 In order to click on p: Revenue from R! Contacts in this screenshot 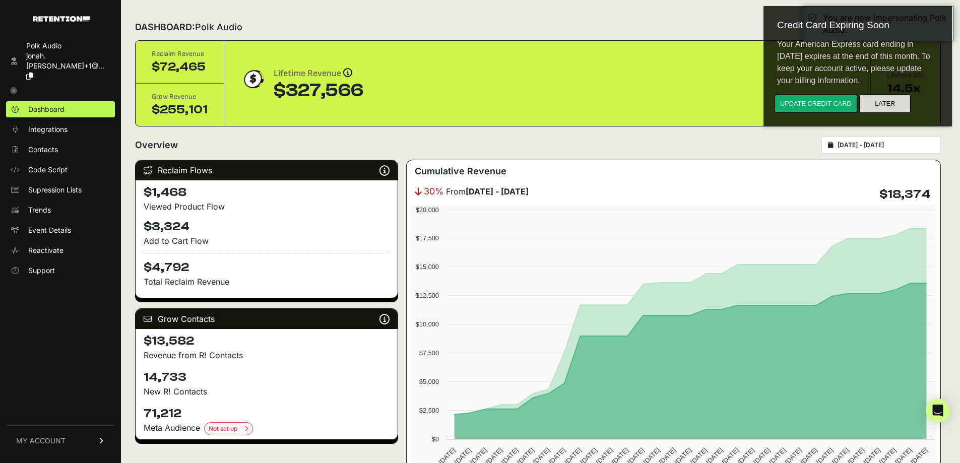, I will do `click(267, 355)`.